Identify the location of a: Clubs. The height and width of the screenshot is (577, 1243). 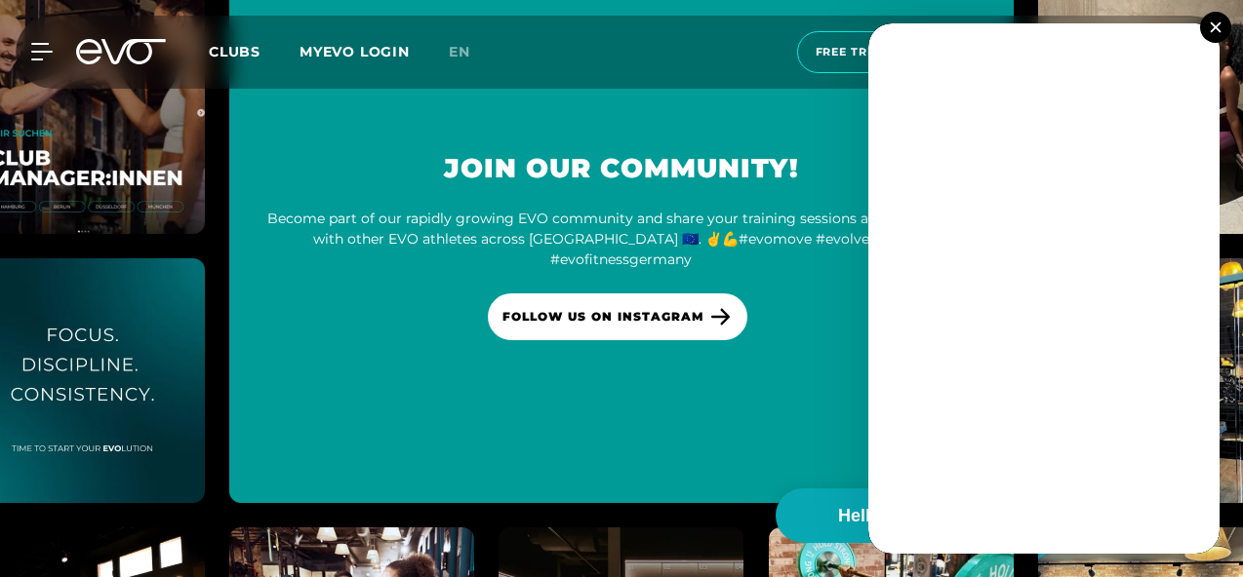
(254, 51).